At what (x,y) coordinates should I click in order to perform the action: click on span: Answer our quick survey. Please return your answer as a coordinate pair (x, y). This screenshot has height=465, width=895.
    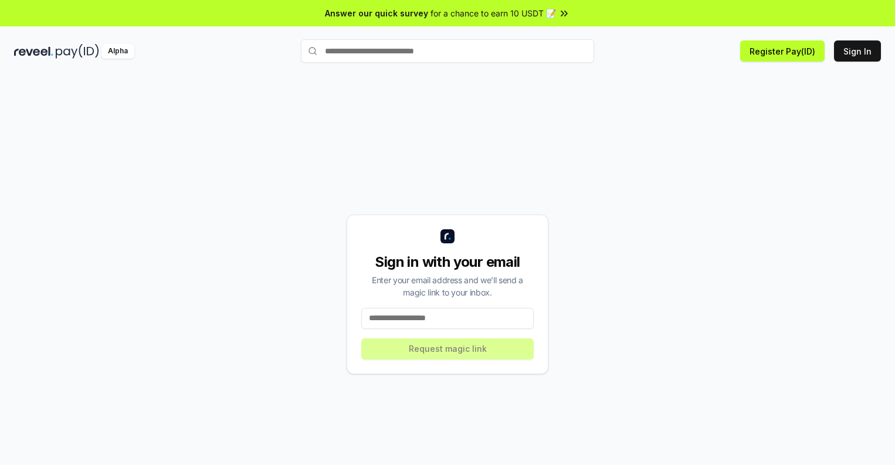
    Looking at the image, I should click on (377, 13).